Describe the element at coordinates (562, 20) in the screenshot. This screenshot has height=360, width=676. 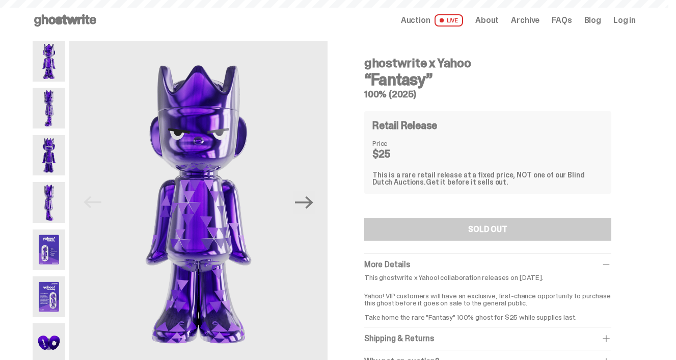
I see `span: FAQs` at that location.